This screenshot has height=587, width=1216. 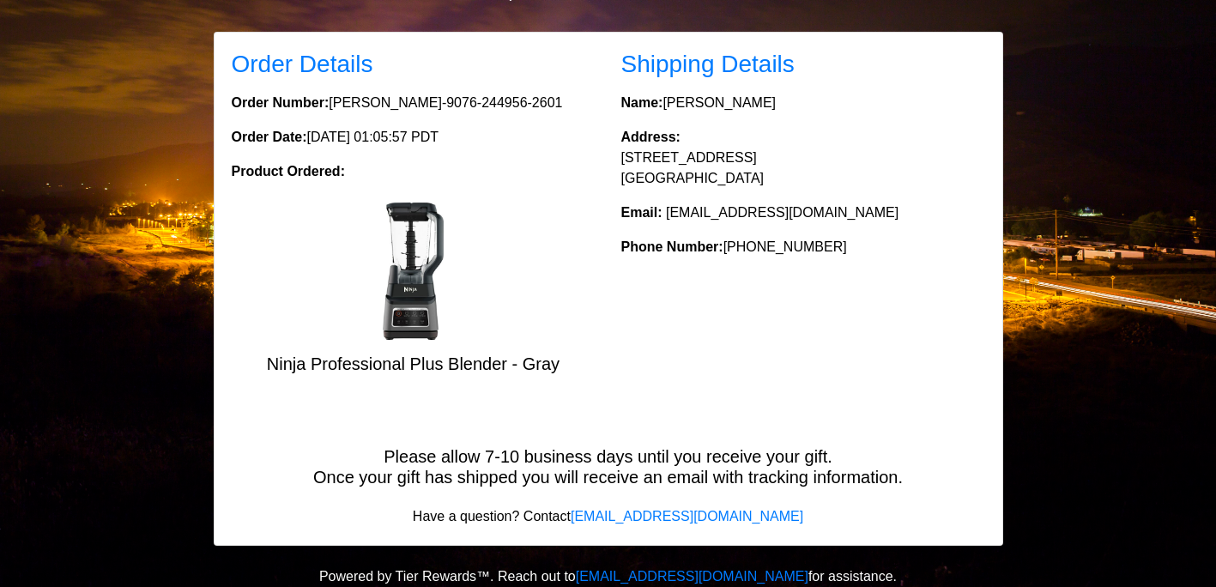 What do you see at coordinates (269, 136) in the screenshot?
I see `strong: Order Date:` at bounding box center [269, 136].